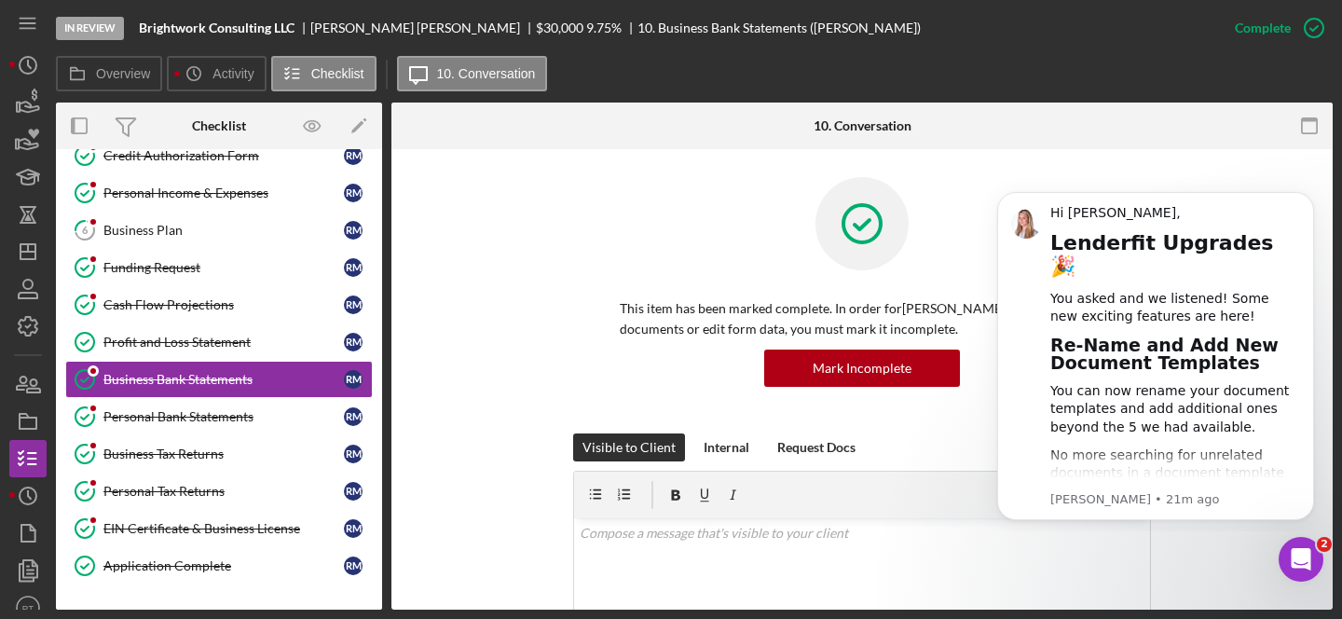  I want to click on div: Cash Flow Projections, so click(224, 305).